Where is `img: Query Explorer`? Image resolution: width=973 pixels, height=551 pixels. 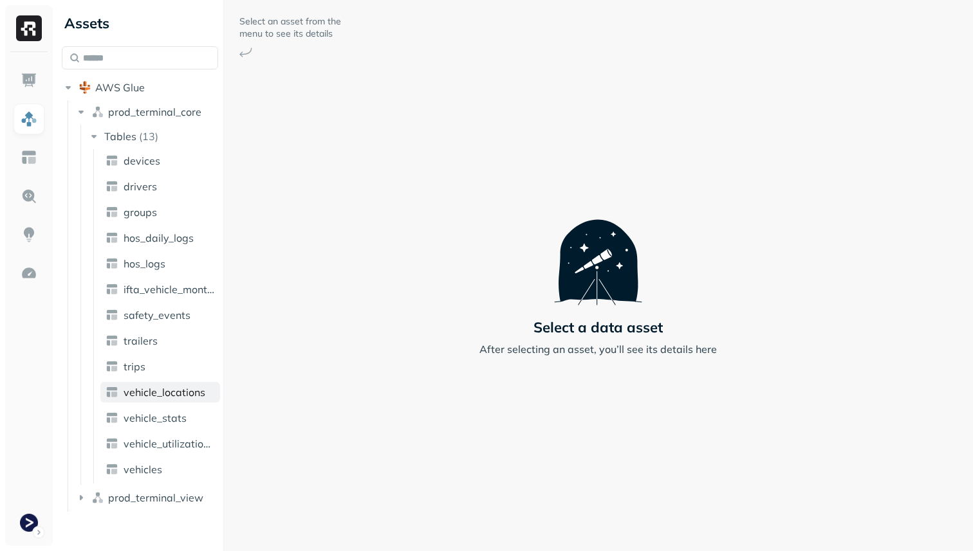
img: Query Explorer is located at coordinates (29, 196).